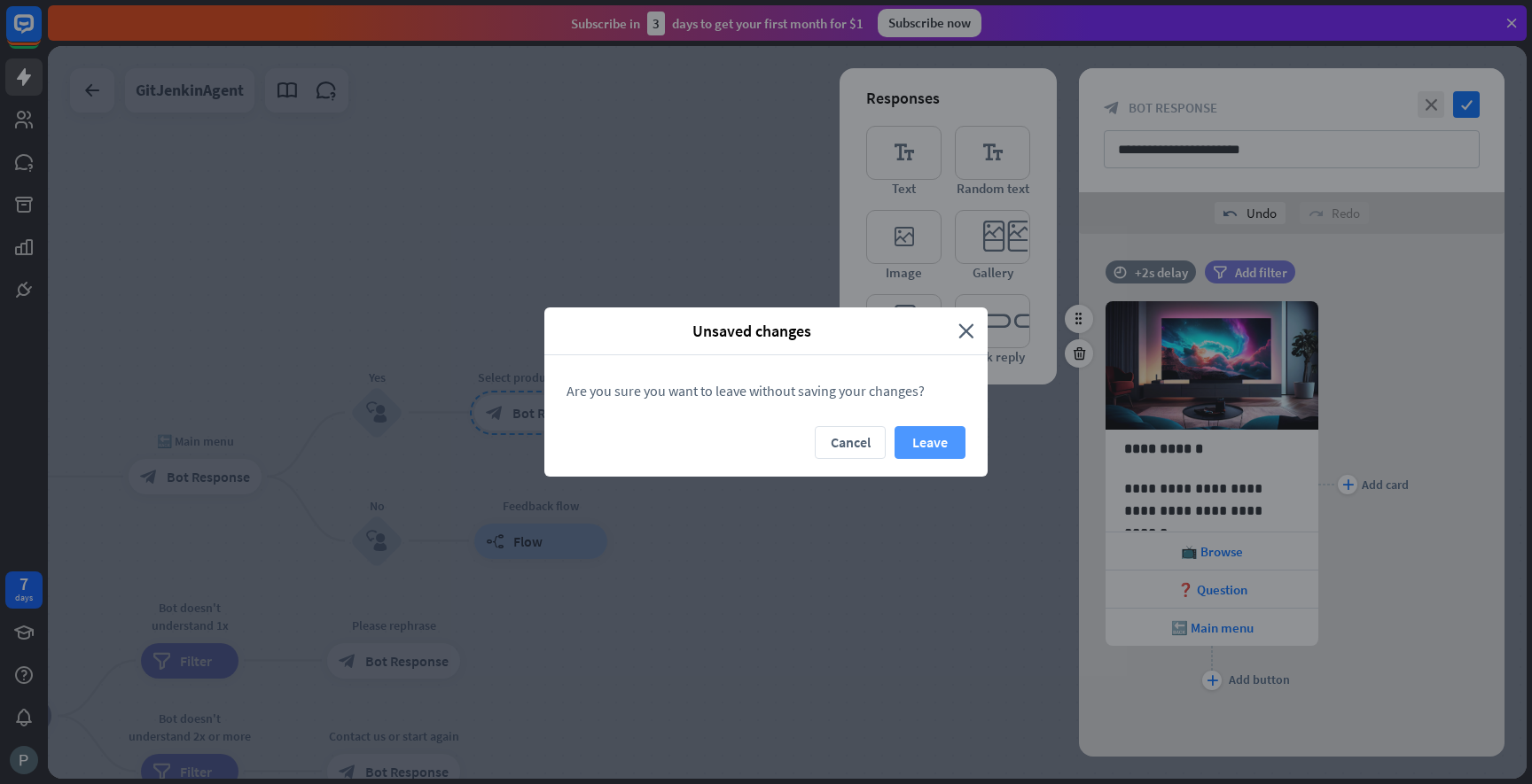 This screenshot has width=1532, height=784. What do you see at coordinates (746, 391) in the screenshot?
I see `span: Are you sure you want to leave without saving your changes?` at bounding box center [746, 391].